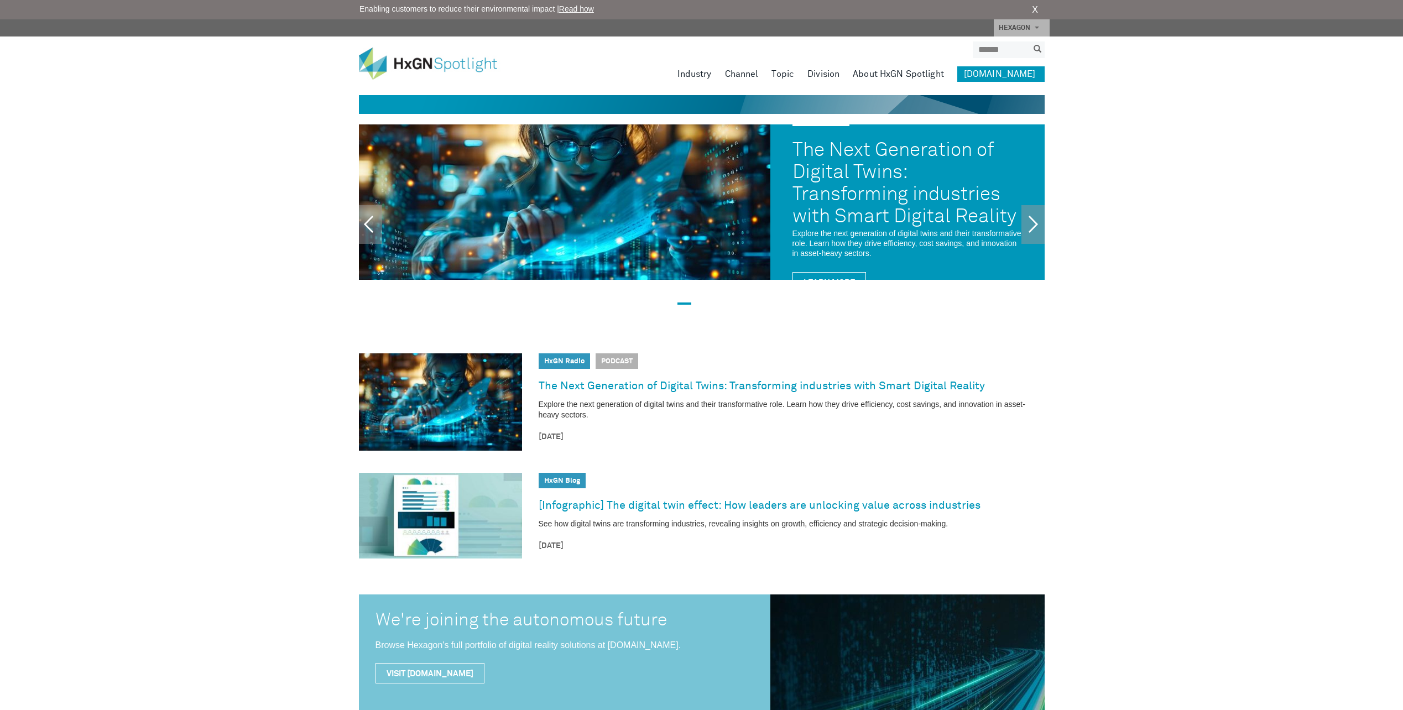 The height and width of the screenshot is (710, 1403). What do you see at coordinates (695, 74) in the screenshot?
I see `a: Industry` at bounding box center [695, 74].